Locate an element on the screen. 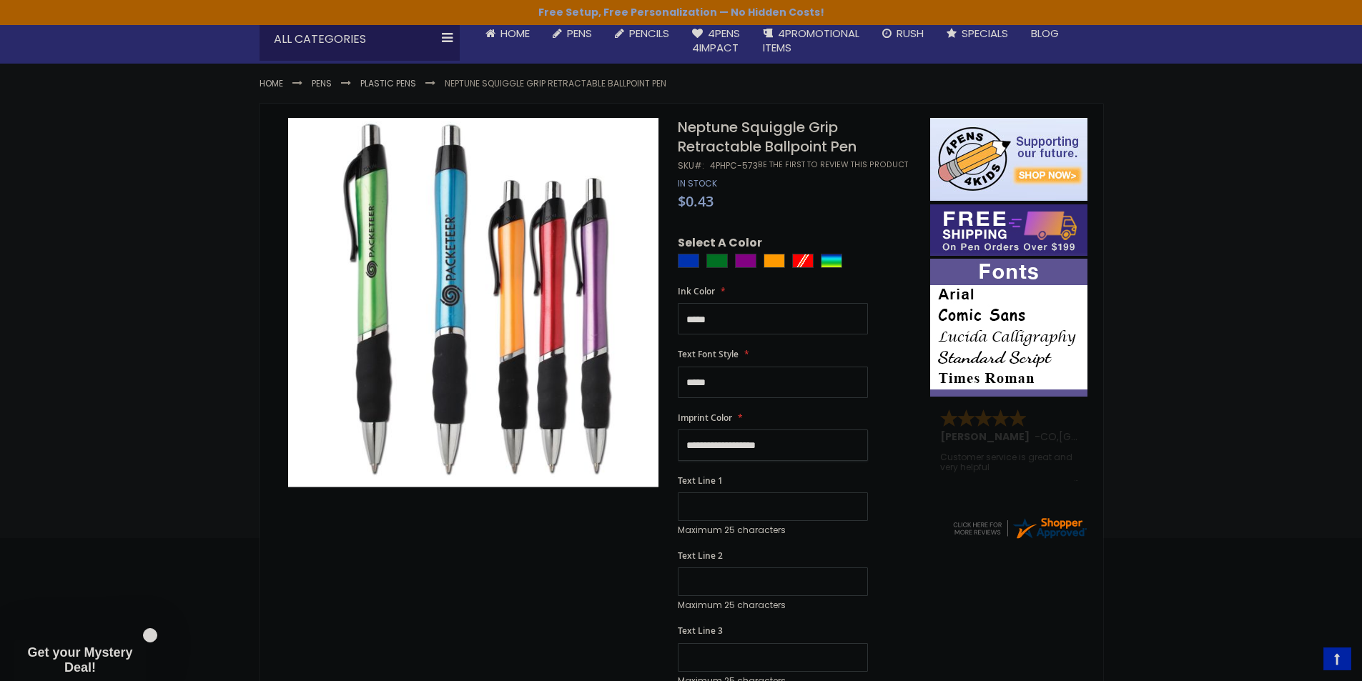  span: Text Line 2 is located at coordinates (700, 556).